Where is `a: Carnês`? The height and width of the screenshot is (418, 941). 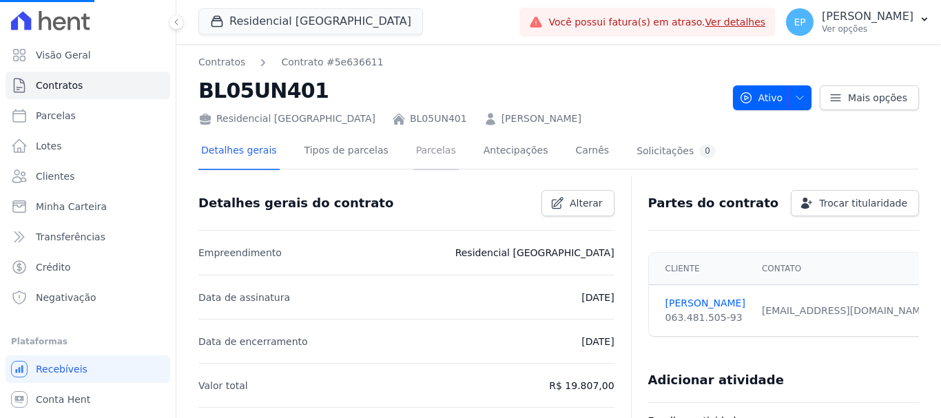
a: Carnês is located at coordinates (592, 152).